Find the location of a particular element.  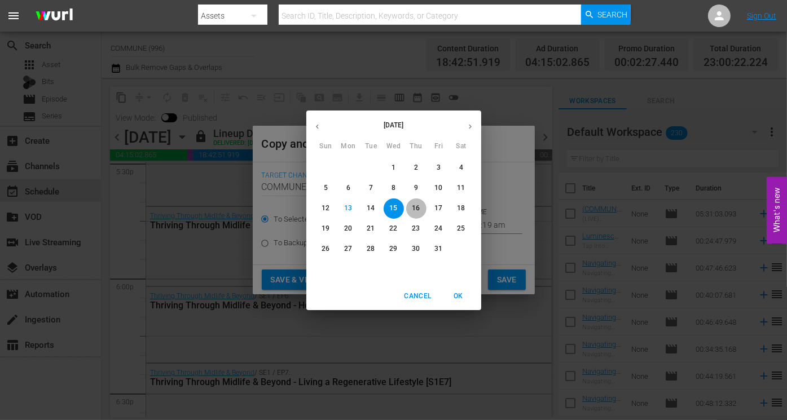

button: 2 is located at coordinates (416, 168).